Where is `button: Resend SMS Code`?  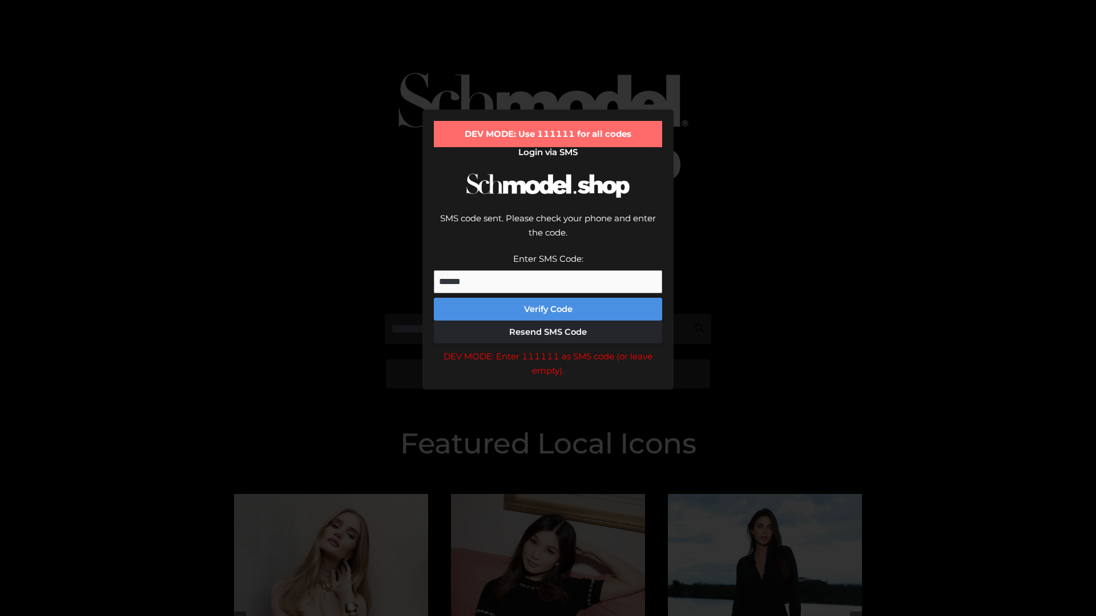
button: Resend SMS Code is located at coordinates (548, 332).